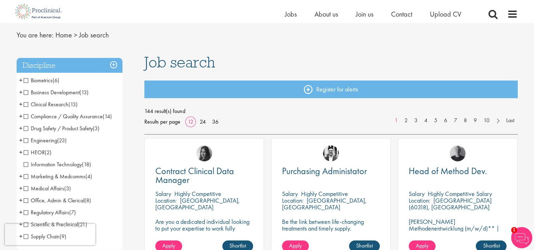 This screenshot has width=534, height=250. Describe the element at coordinates (331, 225) in the screenshot. I see `p: Be the link between life-changing treatments and timely supply.` at that location.